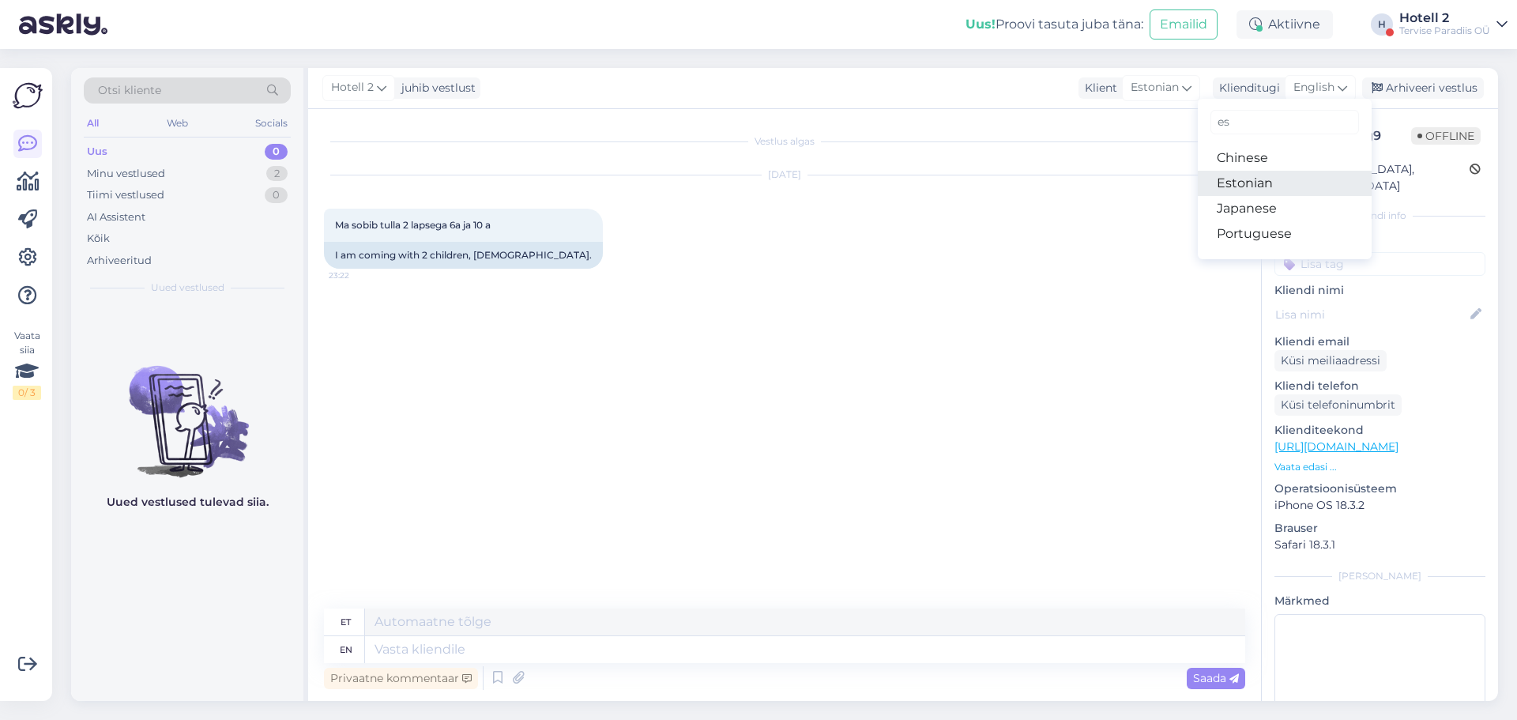 This screenshot has width=1517, height=720. Describe the element at coordinates (1379, 600) in the screenshot. I see `p: Märkmed` at that location.